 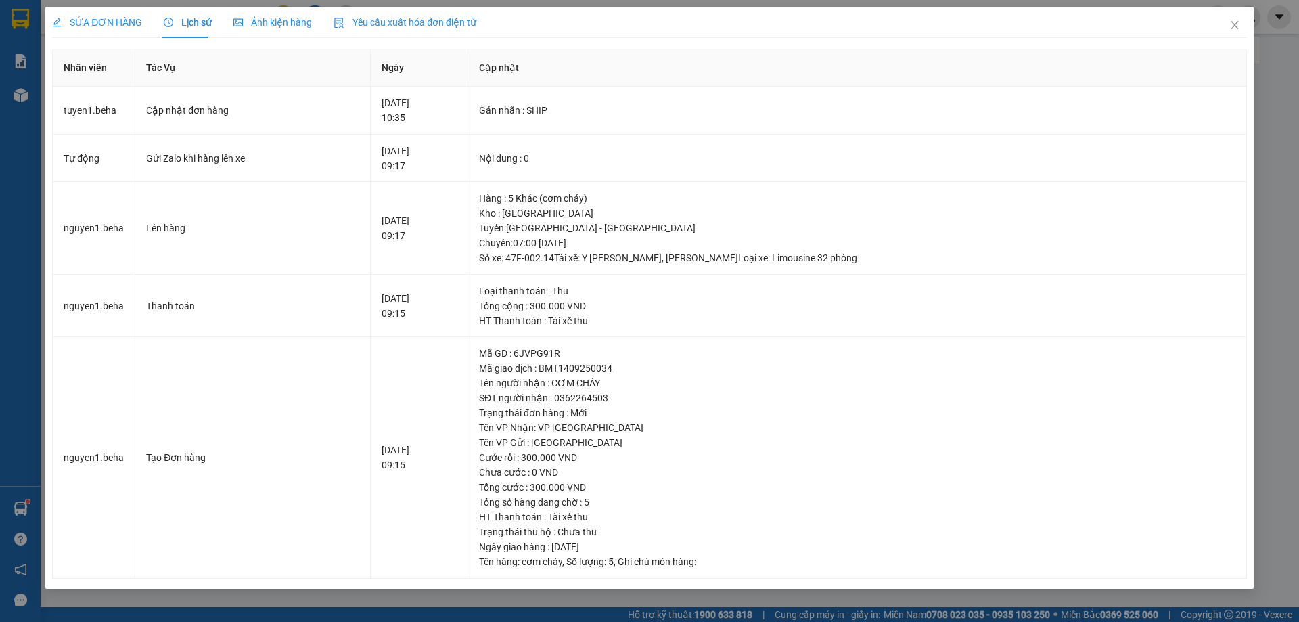 What do you see at coordinates (1235, 26) in the screenshot?
I see `button: Close` at bounding box center [1235, 26].